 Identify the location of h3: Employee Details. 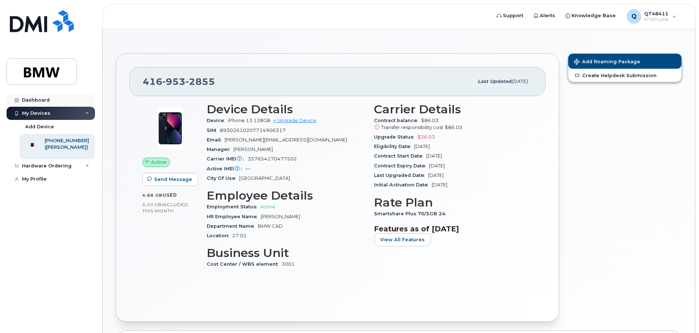
(286, 195).